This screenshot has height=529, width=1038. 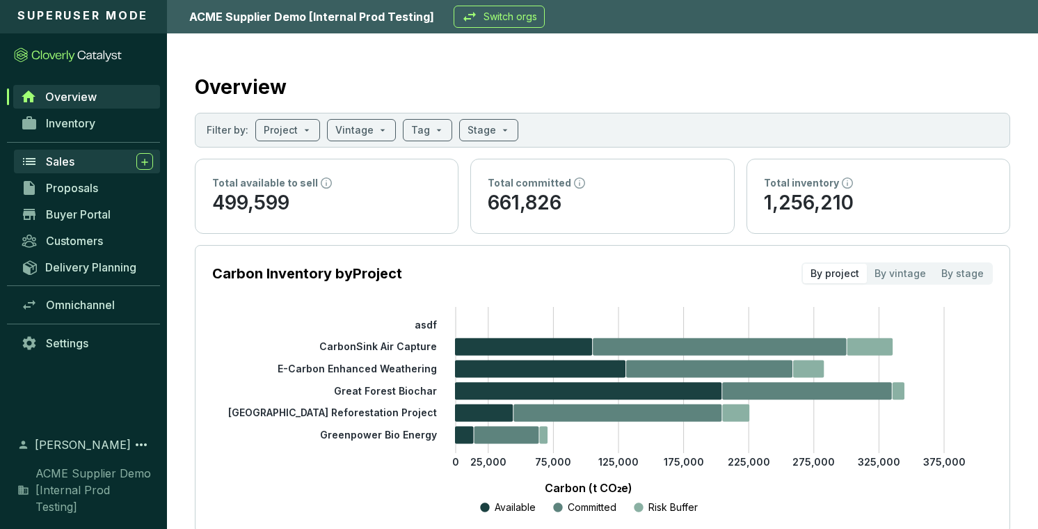 What do you see at coordinates (87, 188) in the screenshot?
I see `a: Proposals` at bounding box center [87, 188].